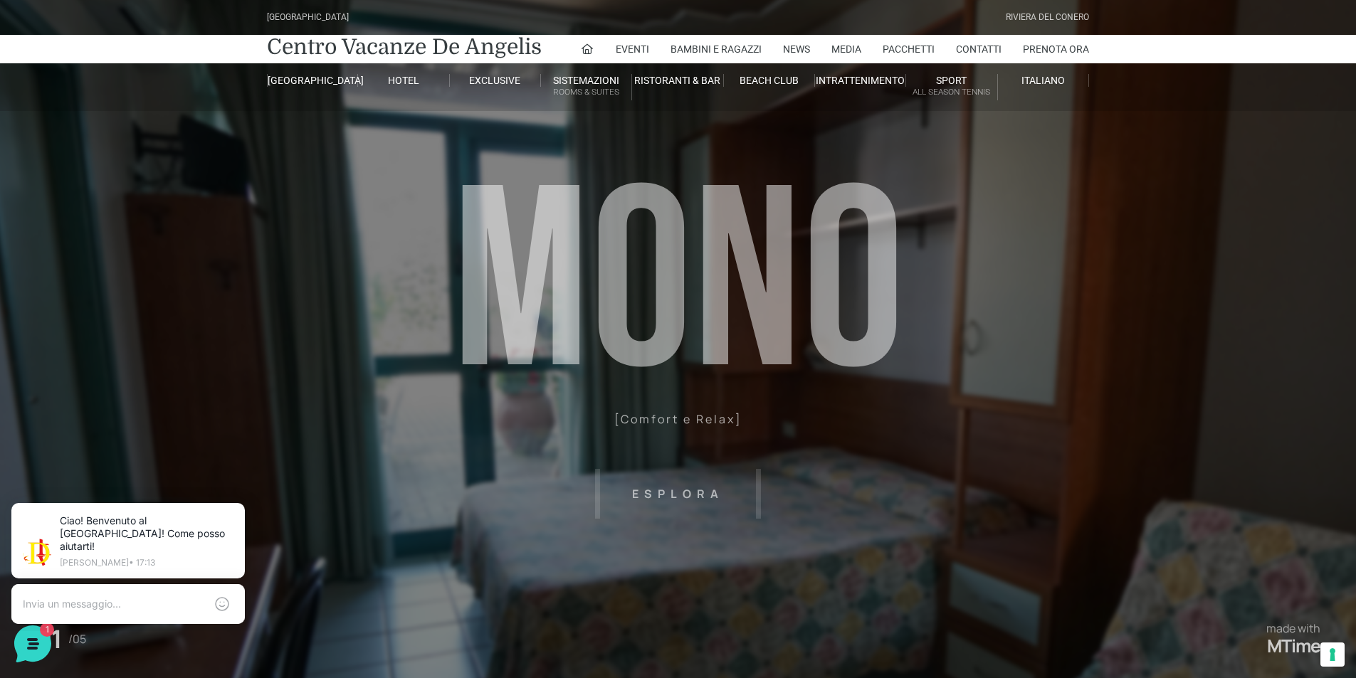  What do you see at coordinates (1043, 80) in the screenshot?
I see `span: Italiano` at bounding box center [1043, 80].